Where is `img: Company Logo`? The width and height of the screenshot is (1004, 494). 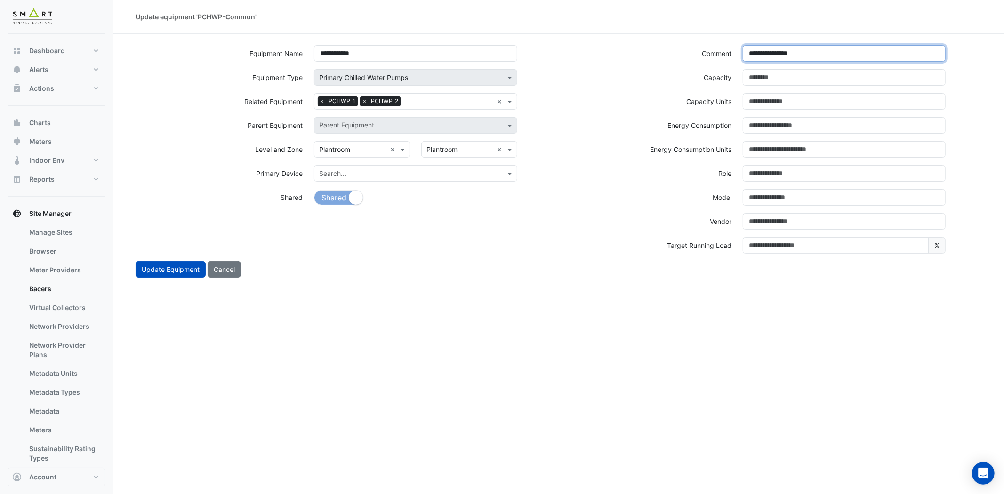 img: Company Logo is located at coordinates (32, 17).